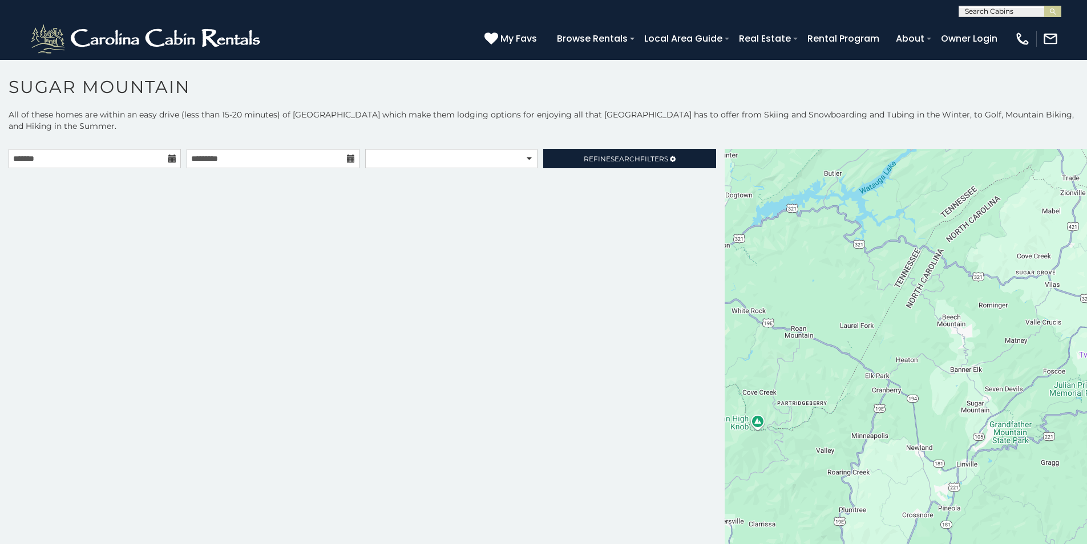 The width and height of the screenshot is (1087, 544). What do you see at coordinates (910, 38) in the screenshot?
I see `a: About` at bounding box center [910, 38].